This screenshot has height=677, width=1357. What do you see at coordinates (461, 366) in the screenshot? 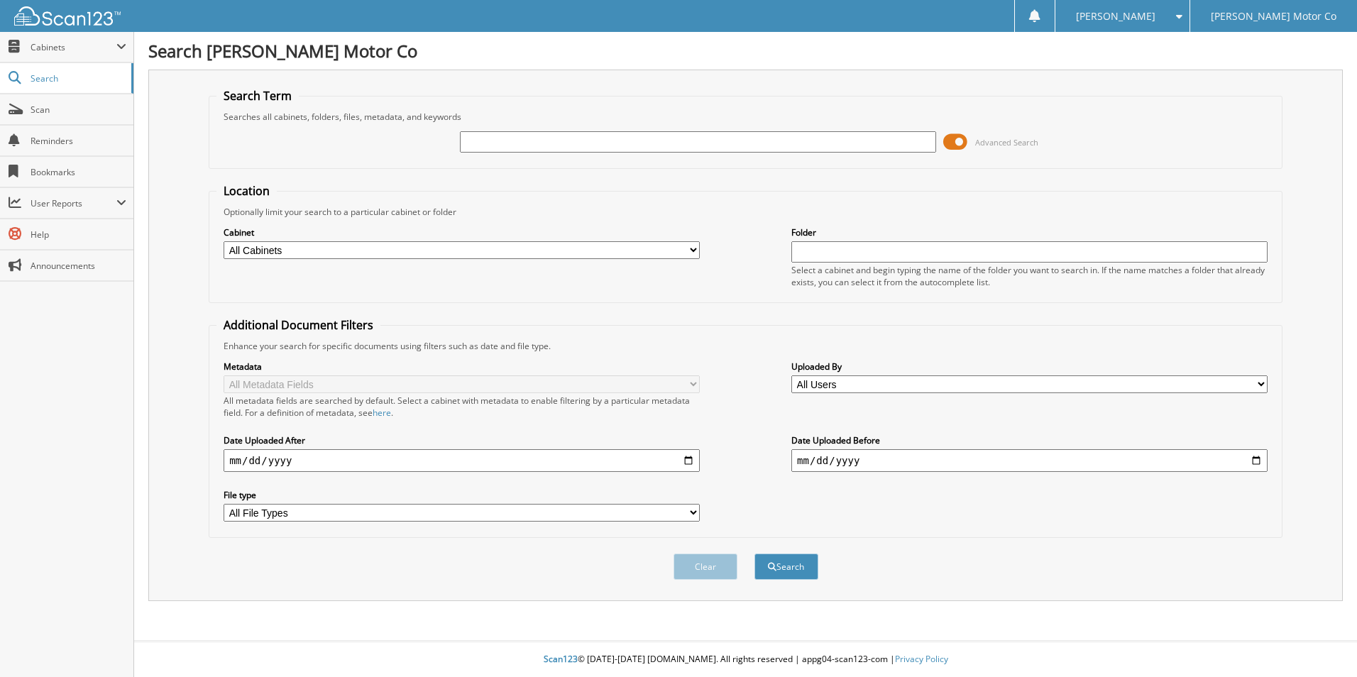
I see `label: Metadata` at bounding box center [461, 366].